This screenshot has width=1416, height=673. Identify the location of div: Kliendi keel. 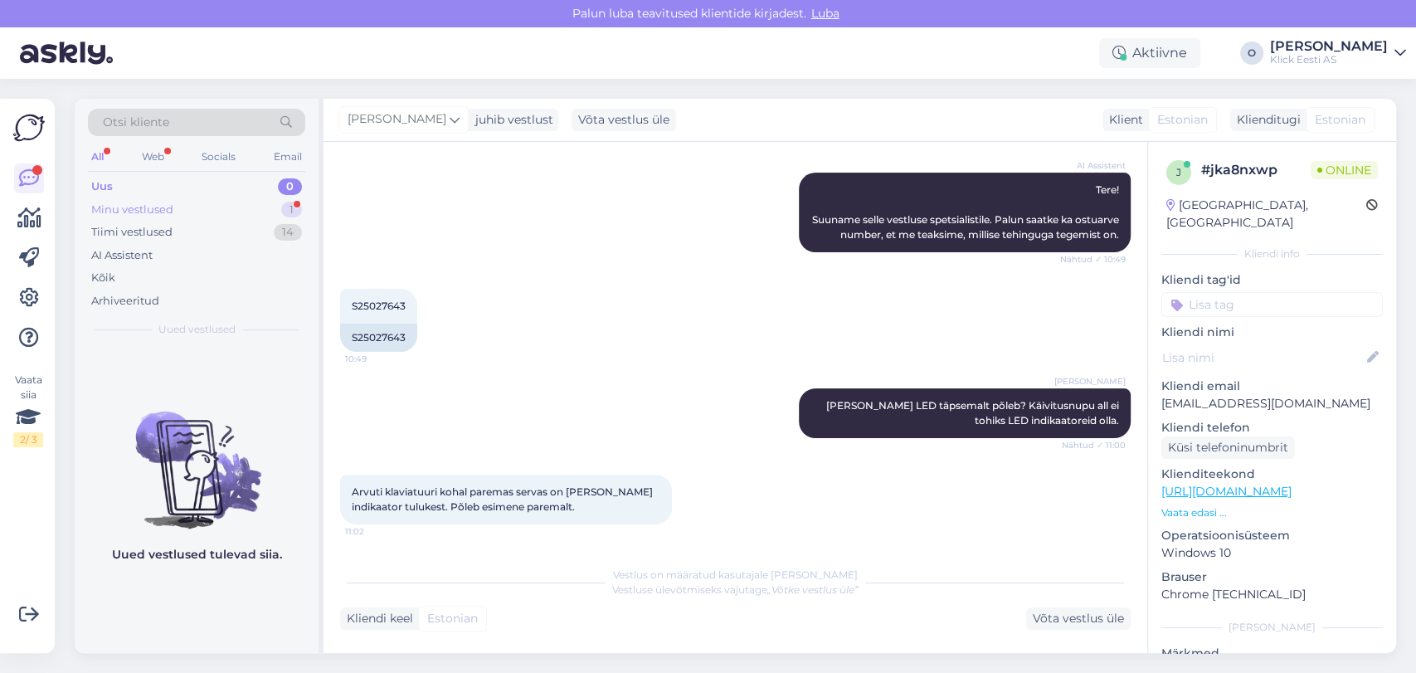
(377, 618).